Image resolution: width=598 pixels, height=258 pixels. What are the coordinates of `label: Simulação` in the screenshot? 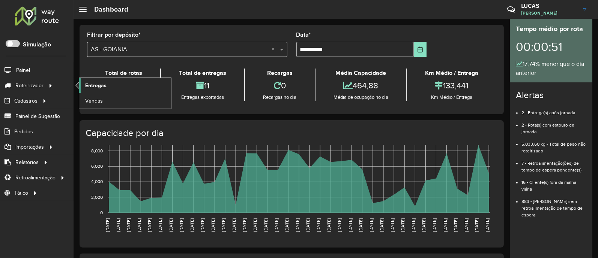 It's located at (37, 45).